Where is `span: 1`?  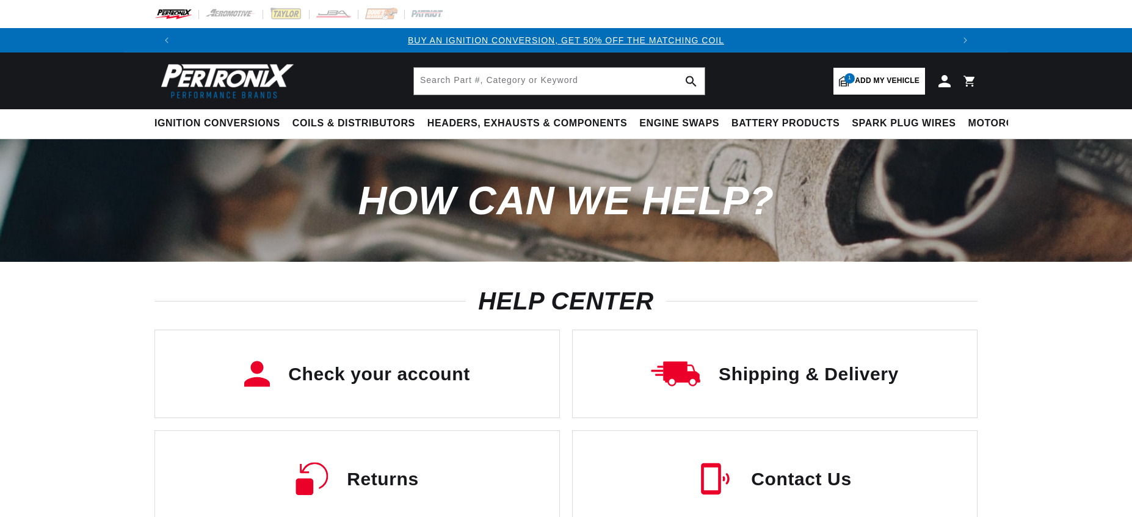
span: 1 is located at coordinates (850, 78).